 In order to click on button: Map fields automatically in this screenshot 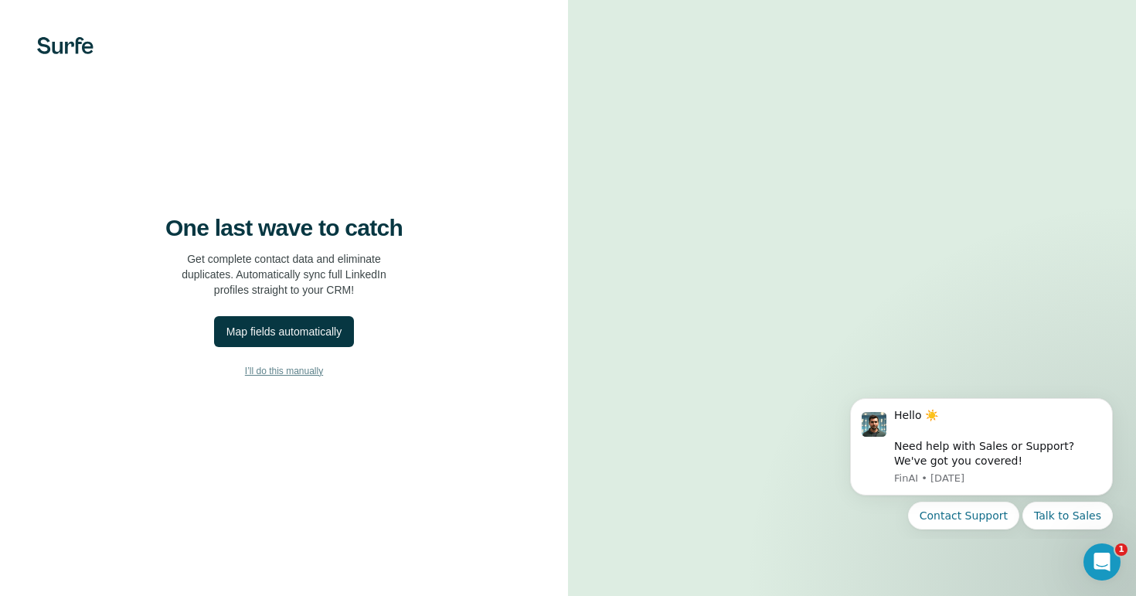, I will do `click(284, 331)`.